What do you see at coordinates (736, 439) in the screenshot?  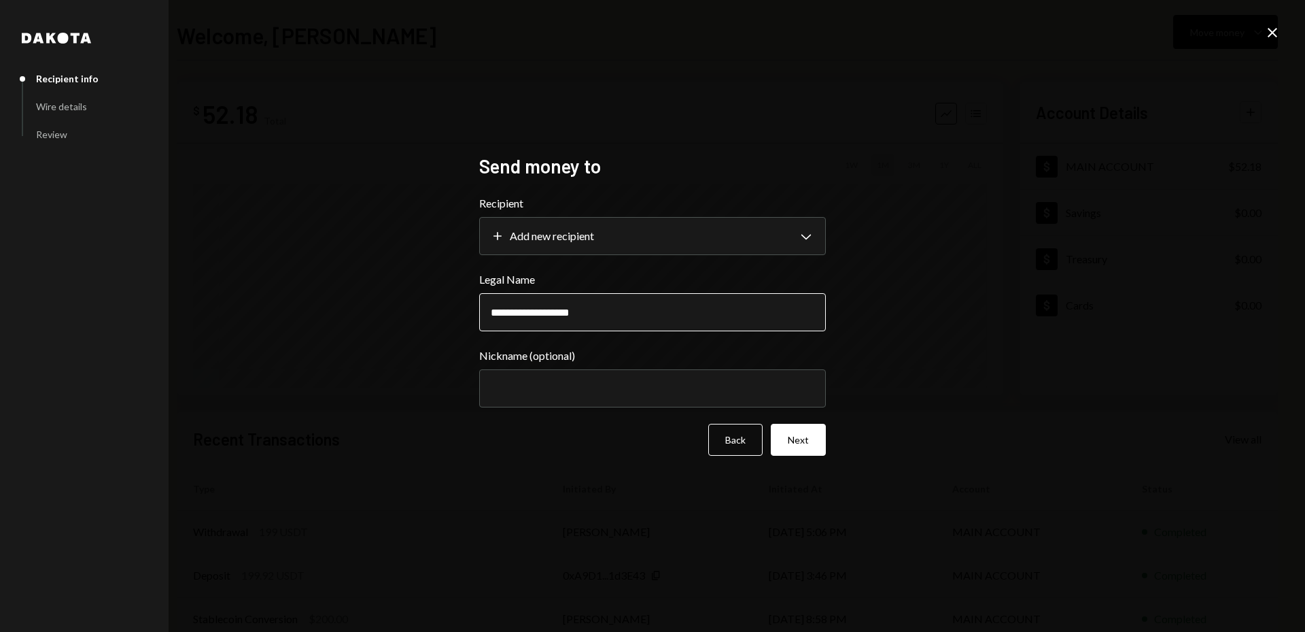 I see `button: Back` at bounding box center [736, 439].